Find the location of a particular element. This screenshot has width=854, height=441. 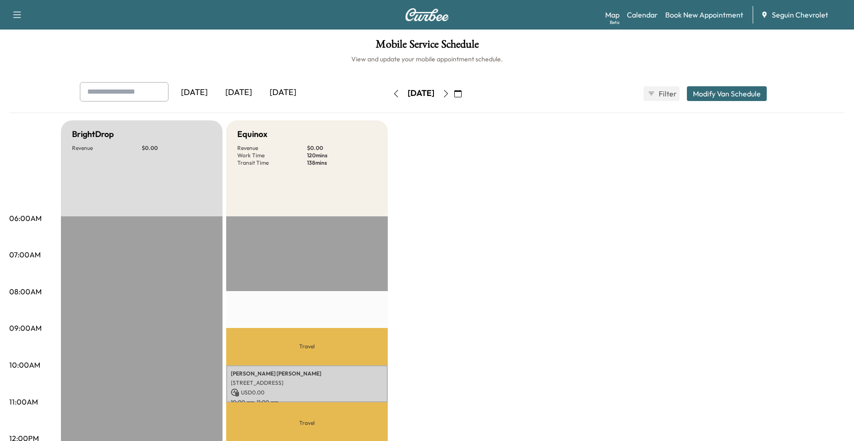

p: 120 mins is located at coordinates (342, 156).